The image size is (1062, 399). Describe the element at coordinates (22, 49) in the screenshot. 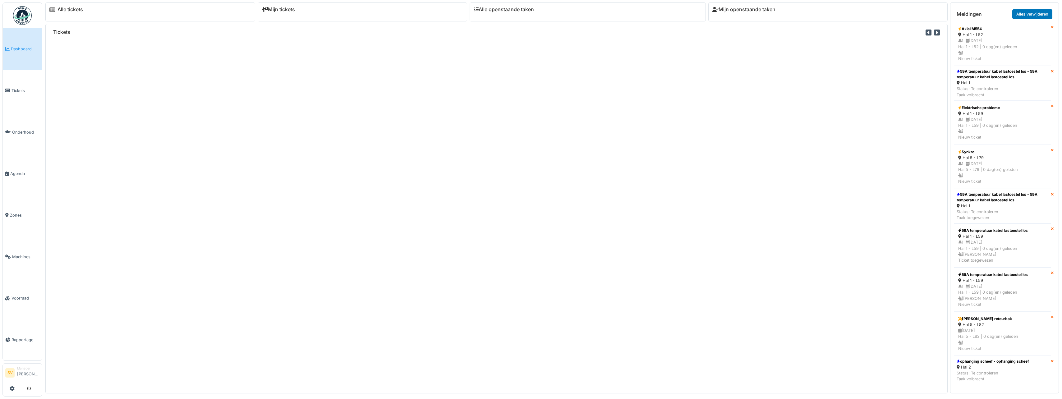

I see `a: Dashboard` at that location.